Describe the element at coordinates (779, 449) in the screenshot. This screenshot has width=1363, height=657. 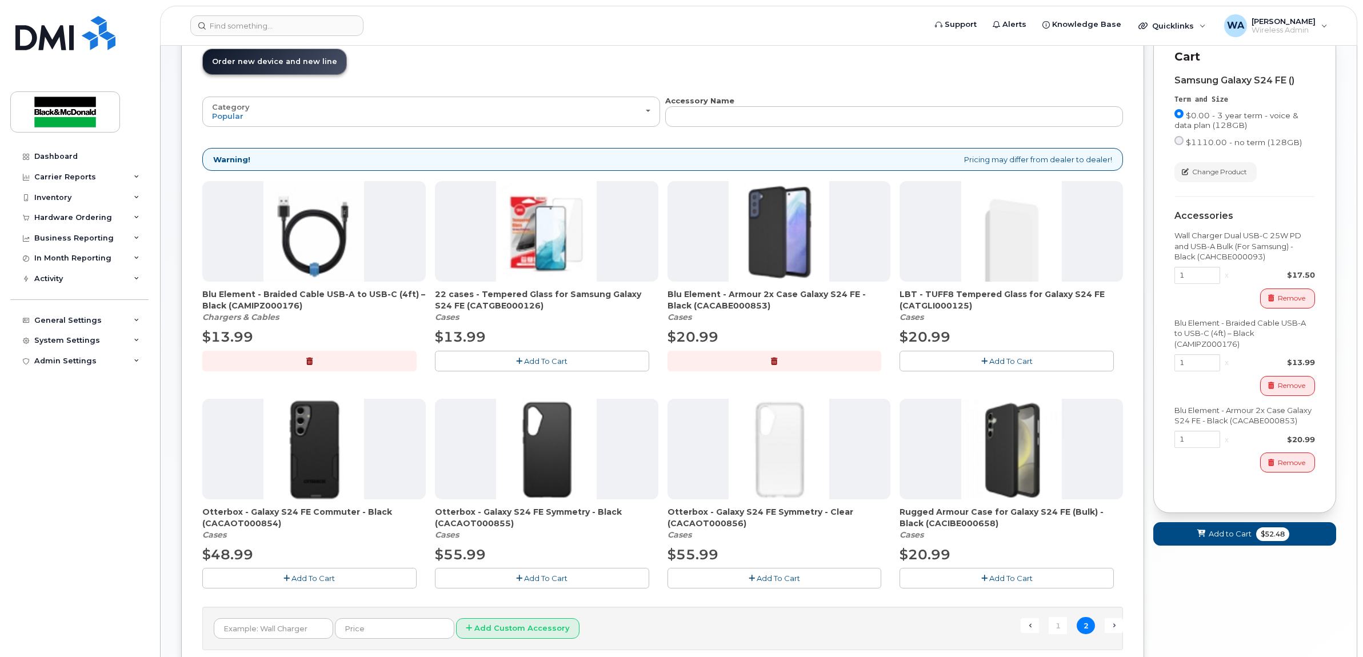
I see `img: accessory36949.JPG` at that location.